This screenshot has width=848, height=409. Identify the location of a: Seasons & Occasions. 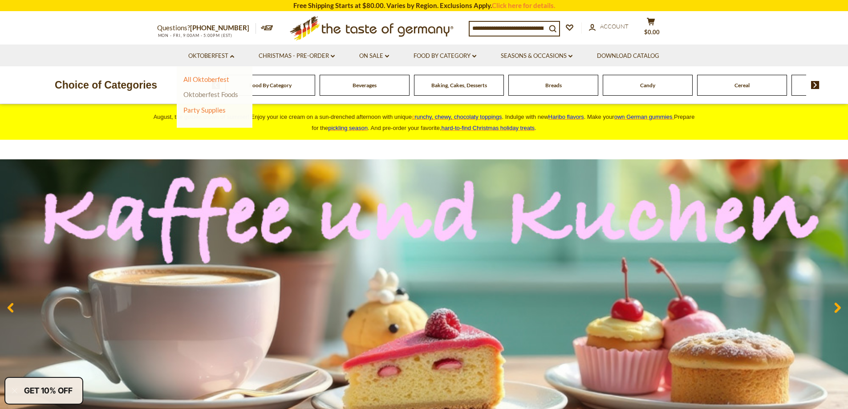
(537, 56).